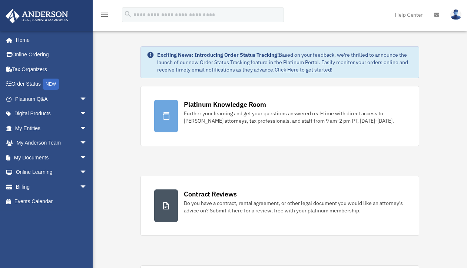 This screenshot has width=467, height=268. Describe the element at coordinates (51, 69) in the screenshot. I see `a: Tax Organizers` at that location.